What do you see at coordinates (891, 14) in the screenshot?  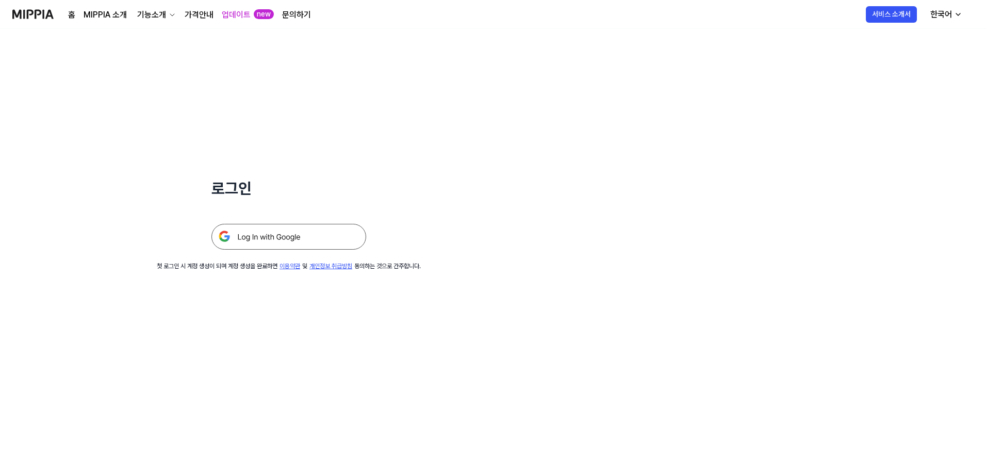 I see `a: 서비스 소개서` at bounding box center [891, 14].